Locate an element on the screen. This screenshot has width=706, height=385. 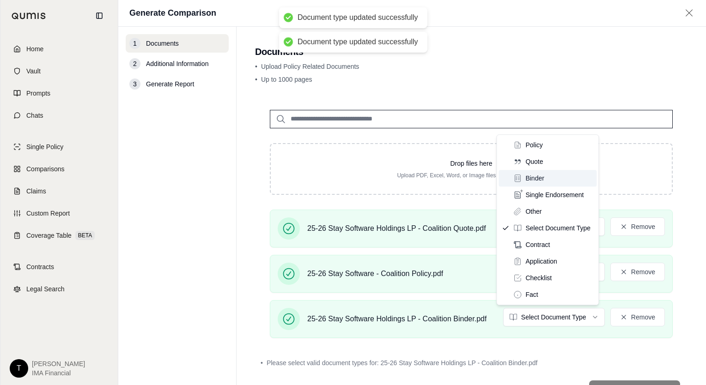
span: Select Document Type is located at coordinates (557, 228).